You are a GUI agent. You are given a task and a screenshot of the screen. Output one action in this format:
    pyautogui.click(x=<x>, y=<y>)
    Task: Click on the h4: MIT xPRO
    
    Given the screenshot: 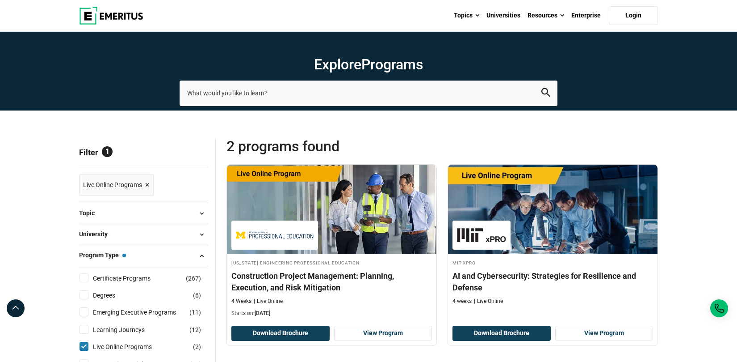 What is the action you would take?
    pyautogui.click(x=553, y=262)
    